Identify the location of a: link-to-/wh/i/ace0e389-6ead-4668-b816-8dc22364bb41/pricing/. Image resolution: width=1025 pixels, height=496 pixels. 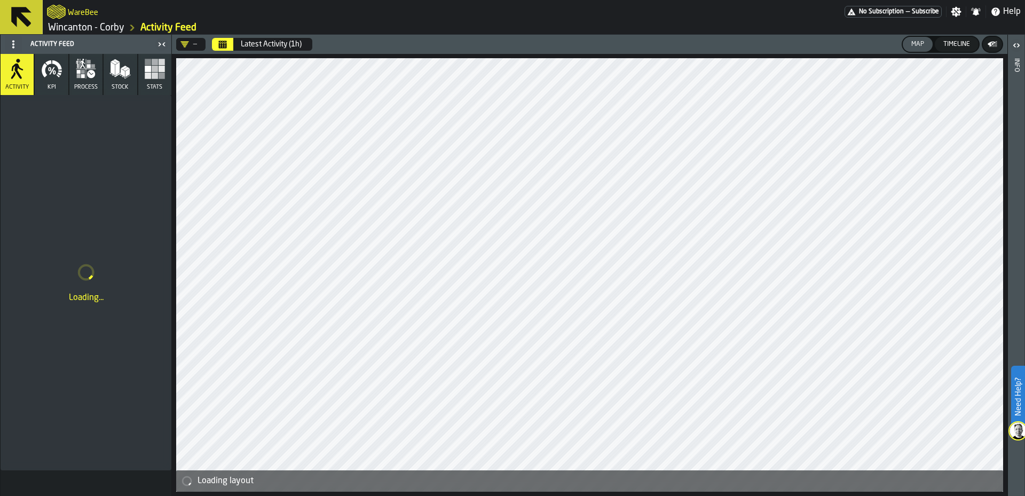
(893, 12).